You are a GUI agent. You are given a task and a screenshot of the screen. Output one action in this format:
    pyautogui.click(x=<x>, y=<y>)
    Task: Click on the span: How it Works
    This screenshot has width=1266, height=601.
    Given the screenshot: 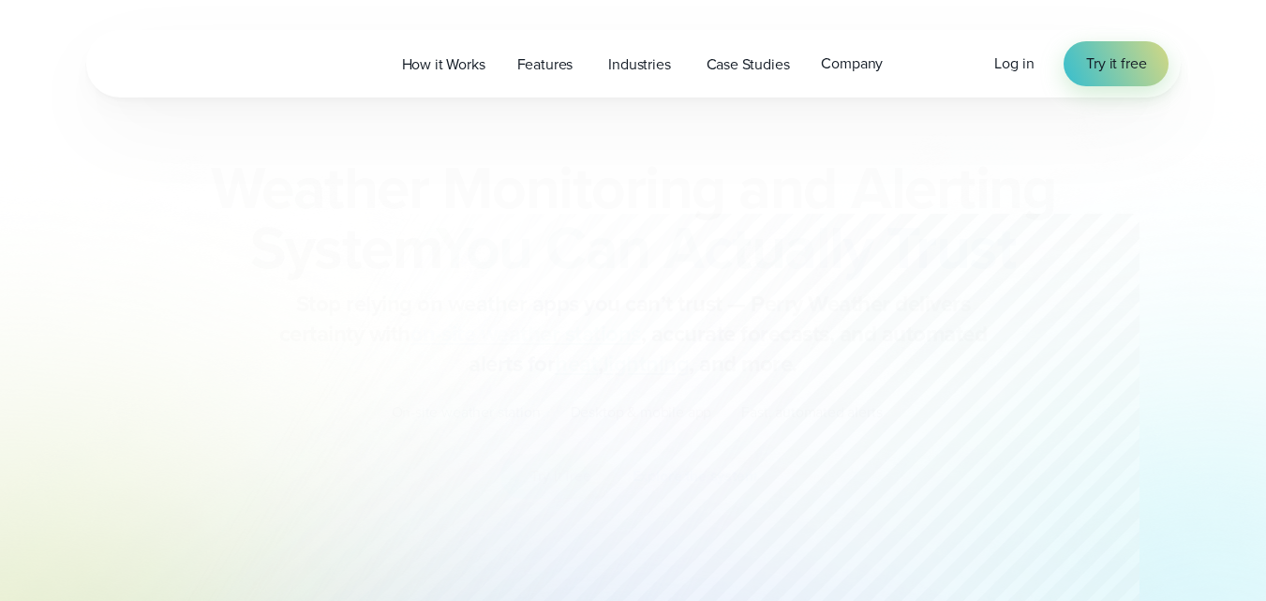 What is the action you would take?
    pyautogui.click(x=443, y=65)
    